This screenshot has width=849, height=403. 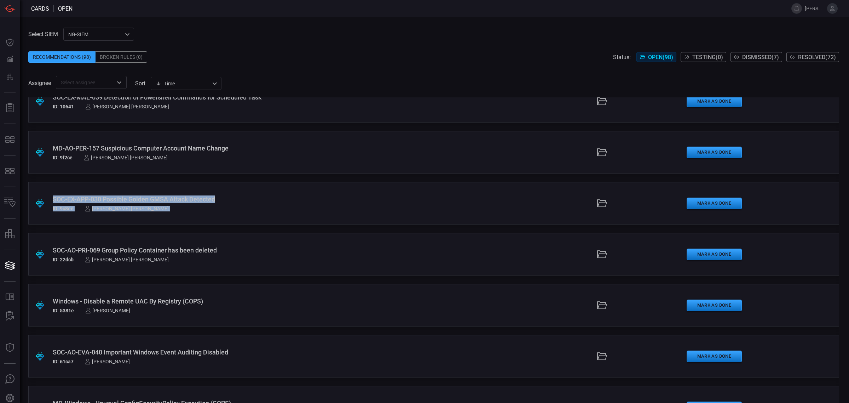 What do you see at coordinates (121, 57) in the screenshot?
I see `div: Broken Rules (0)` at bounding box center [121, 57].